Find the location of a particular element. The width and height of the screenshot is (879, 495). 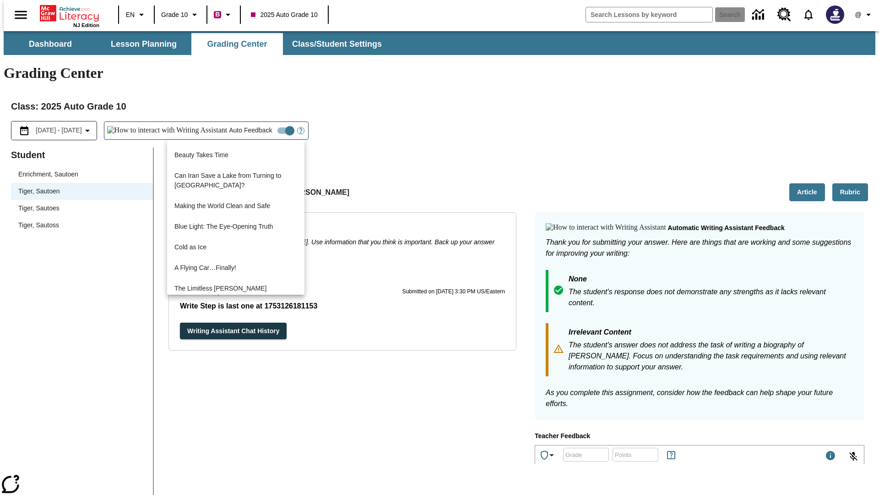

p: Blue Light: The Eye-Opening Truth is located at coordinates (236, 226).